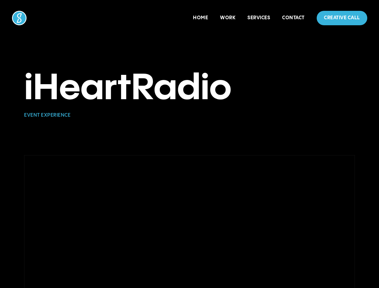 The height and width of the screenshot is (288, 379). What do you see at coordinates (47, 116) in the screenshot?
I see `p: Event Experience` at bounding box center [47, 116].